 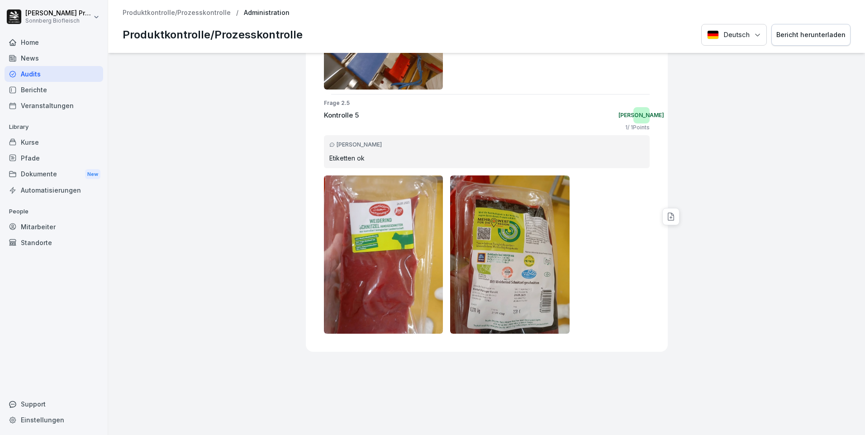 What do you see at coordinates (54, 420) in the screenshot?
I see `a: Einstellungen` at bounding box center [54, 420].